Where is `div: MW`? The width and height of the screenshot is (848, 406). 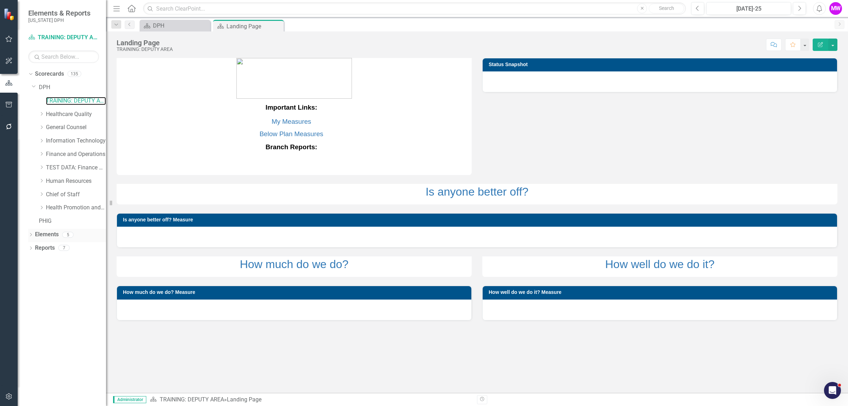
div: MW is located at coordinates (836, 8).